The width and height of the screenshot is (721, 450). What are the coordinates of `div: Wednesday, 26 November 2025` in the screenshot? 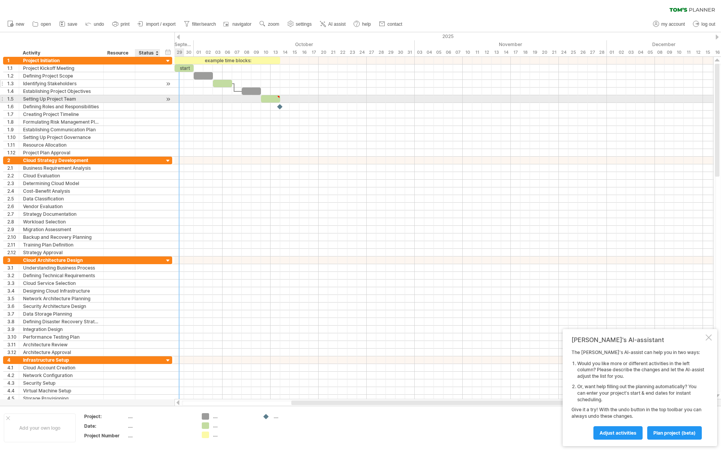 It's located at (582, 52).